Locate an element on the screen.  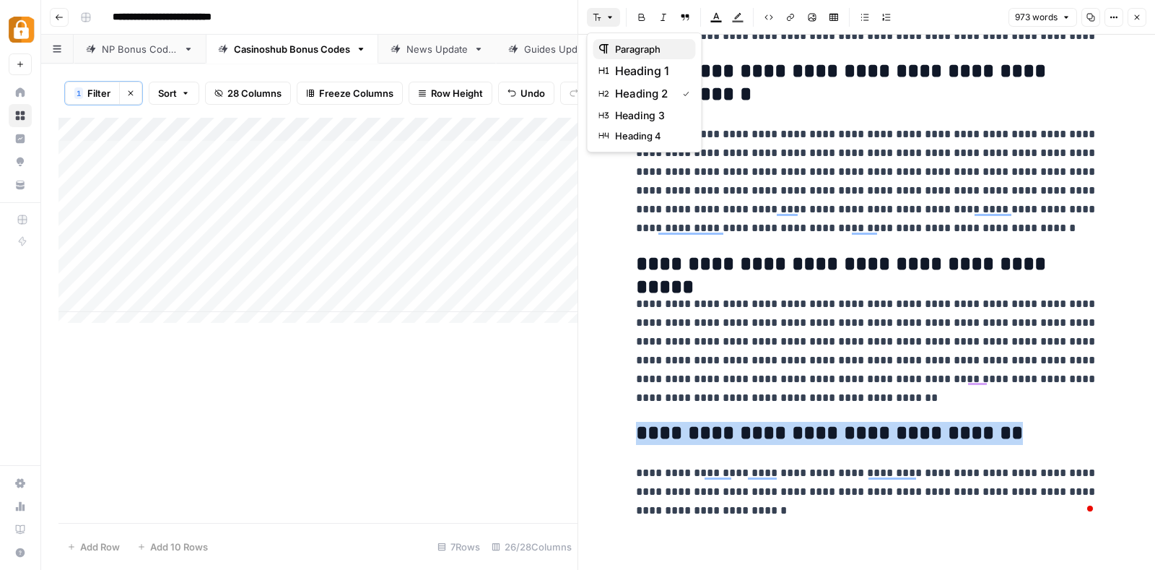
span: 973 words is located at coordinates (1036, 17).